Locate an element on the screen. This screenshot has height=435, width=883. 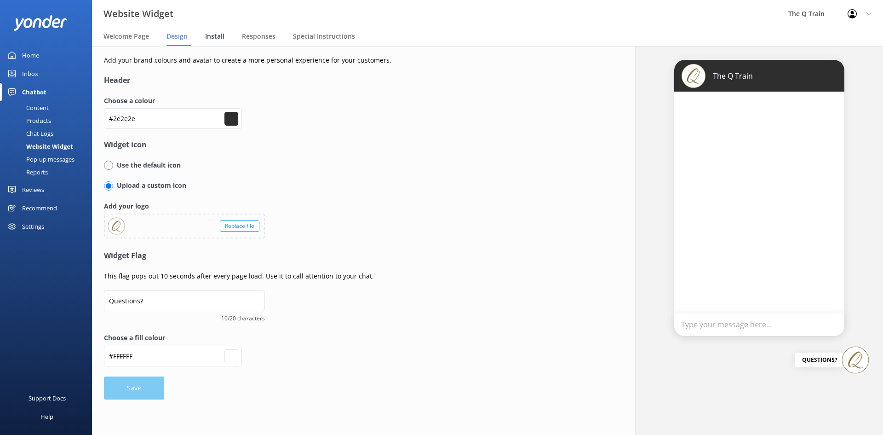
div: Help is located at coordinates (47, 416).